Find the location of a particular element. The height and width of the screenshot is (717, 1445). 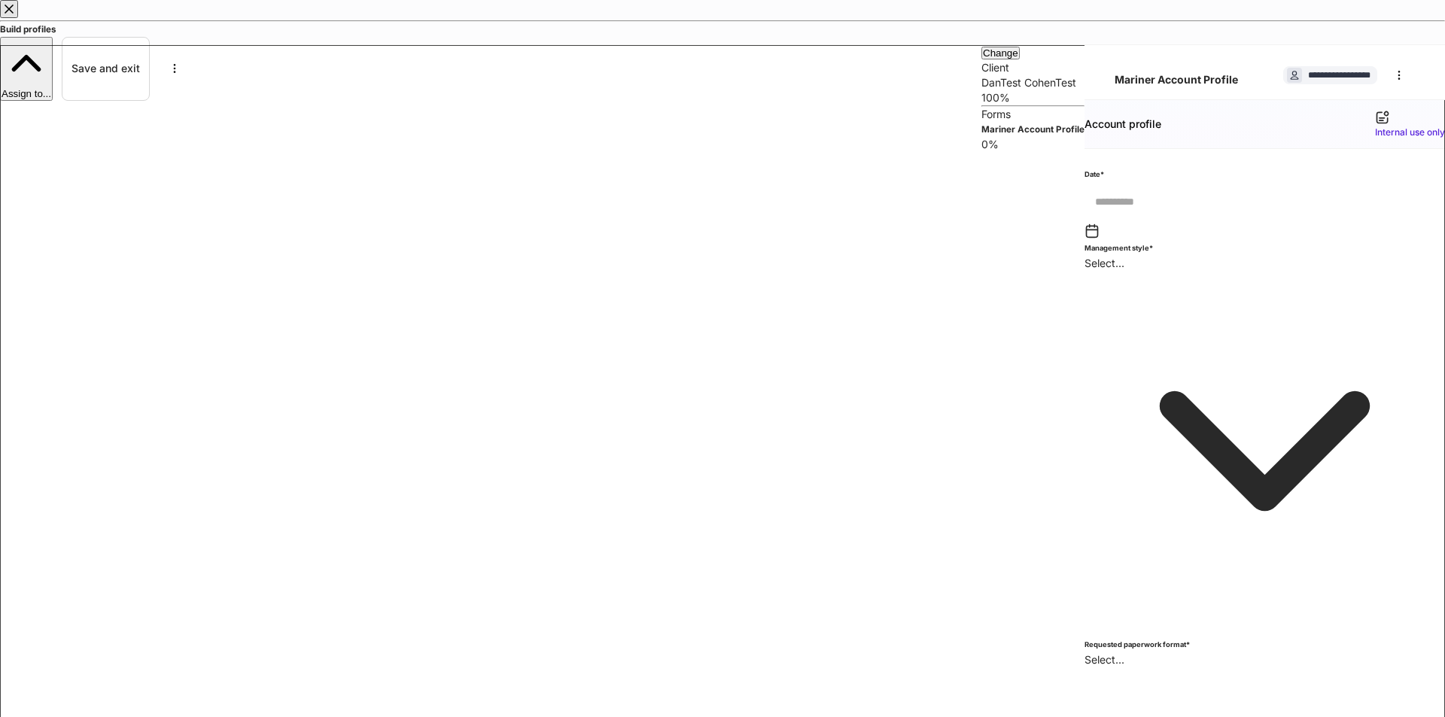

p: 100% is located at coordinates (1033, 98).